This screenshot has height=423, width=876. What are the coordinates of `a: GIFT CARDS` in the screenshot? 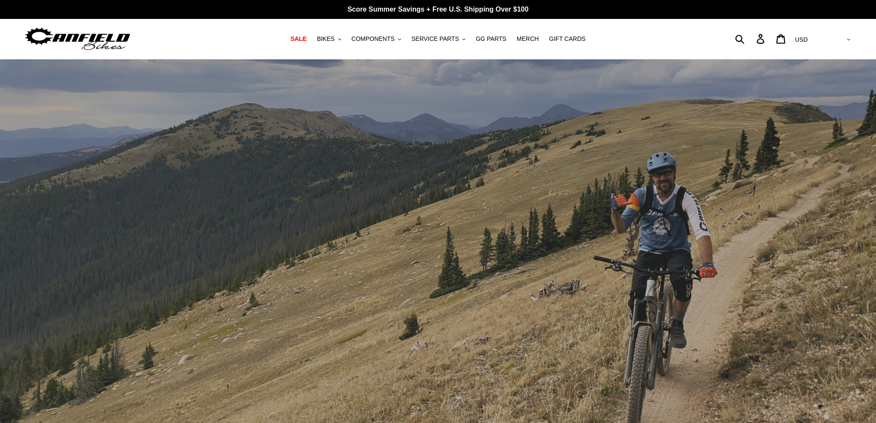 It's located at (567, 39).